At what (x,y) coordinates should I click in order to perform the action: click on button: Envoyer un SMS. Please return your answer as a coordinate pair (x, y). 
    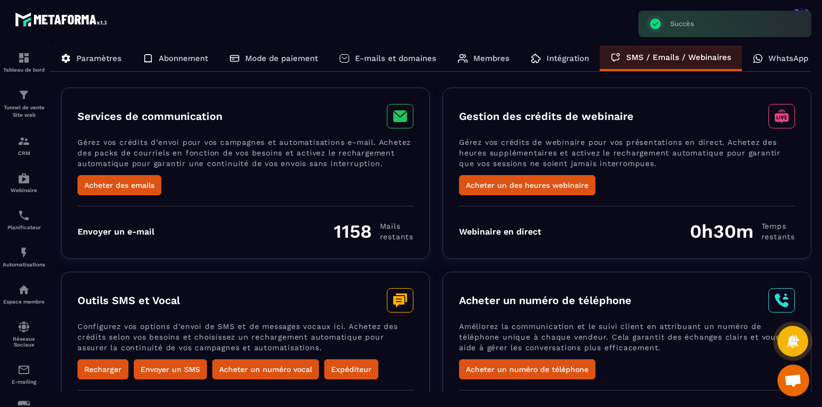
    Looking at the image, I should click on (170, 369).